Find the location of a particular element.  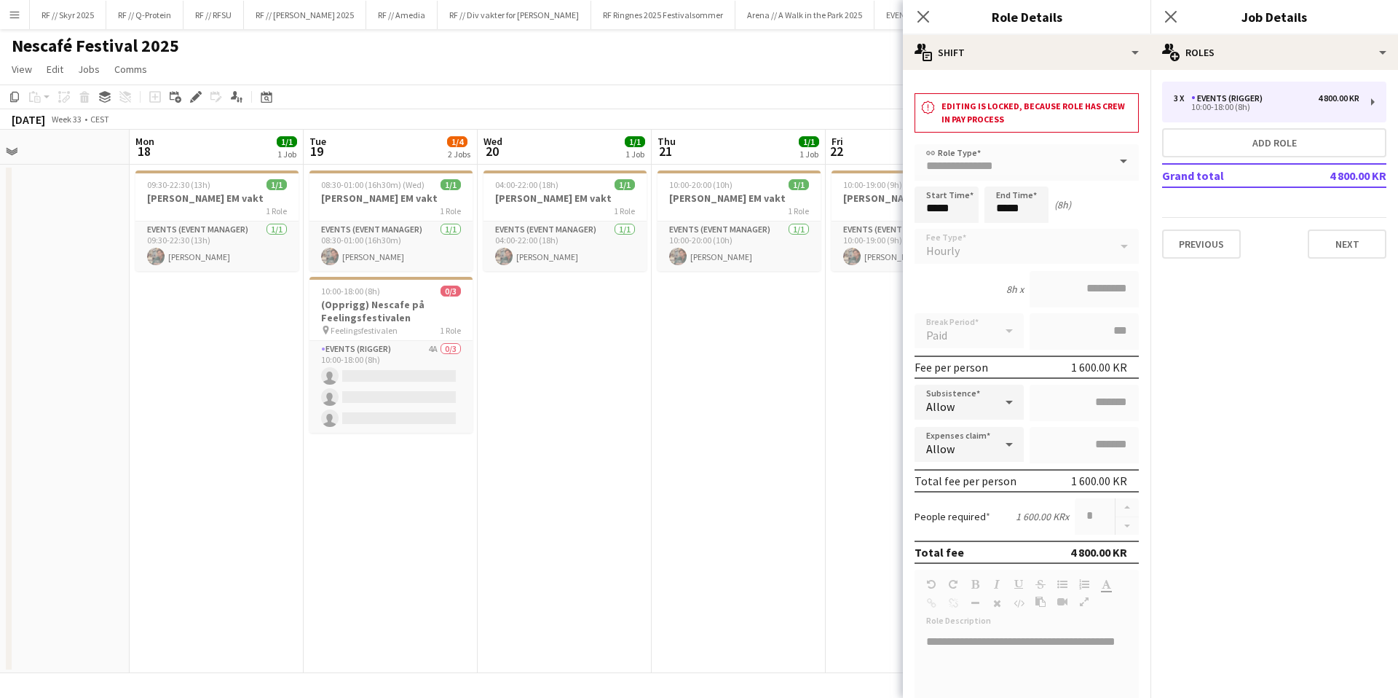

td: 4 800.00 KR is located at coordinates (1341, 176).